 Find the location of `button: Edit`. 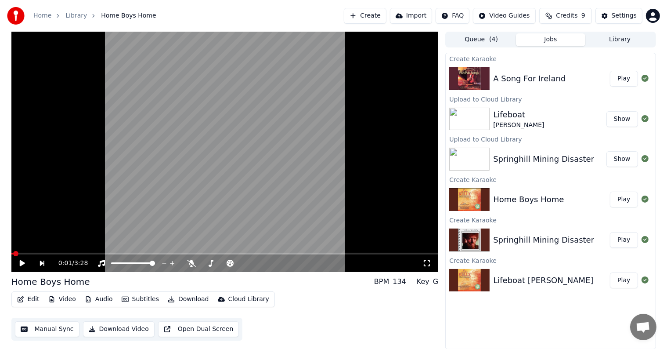

button: Edit is located at coordinates (28, 299).